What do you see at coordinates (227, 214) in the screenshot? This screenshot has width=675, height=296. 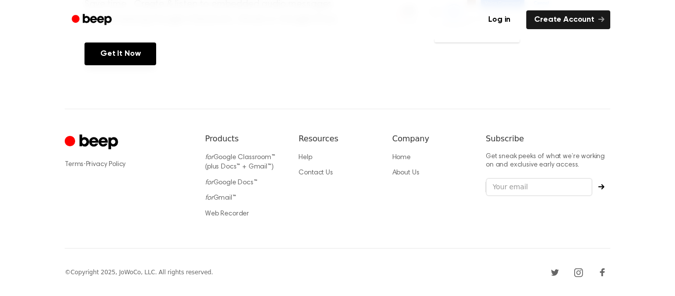 I see `a: Web Recorder` at bounding box center [227, 214].